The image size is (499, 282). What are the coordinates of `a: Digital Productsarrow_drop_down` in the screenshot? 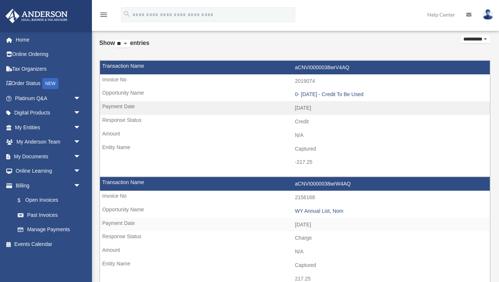 It's located at (49, 113).